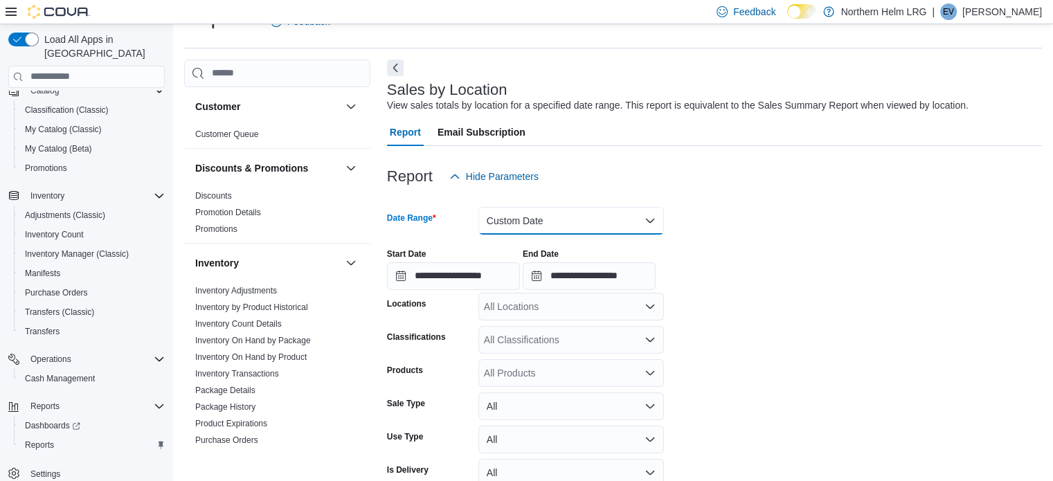 The image size is (1053, 481). What do you see at coordinates (92, 379) in the screenshot?
I see `button: Cash Management` at bounding box center [92, 379].